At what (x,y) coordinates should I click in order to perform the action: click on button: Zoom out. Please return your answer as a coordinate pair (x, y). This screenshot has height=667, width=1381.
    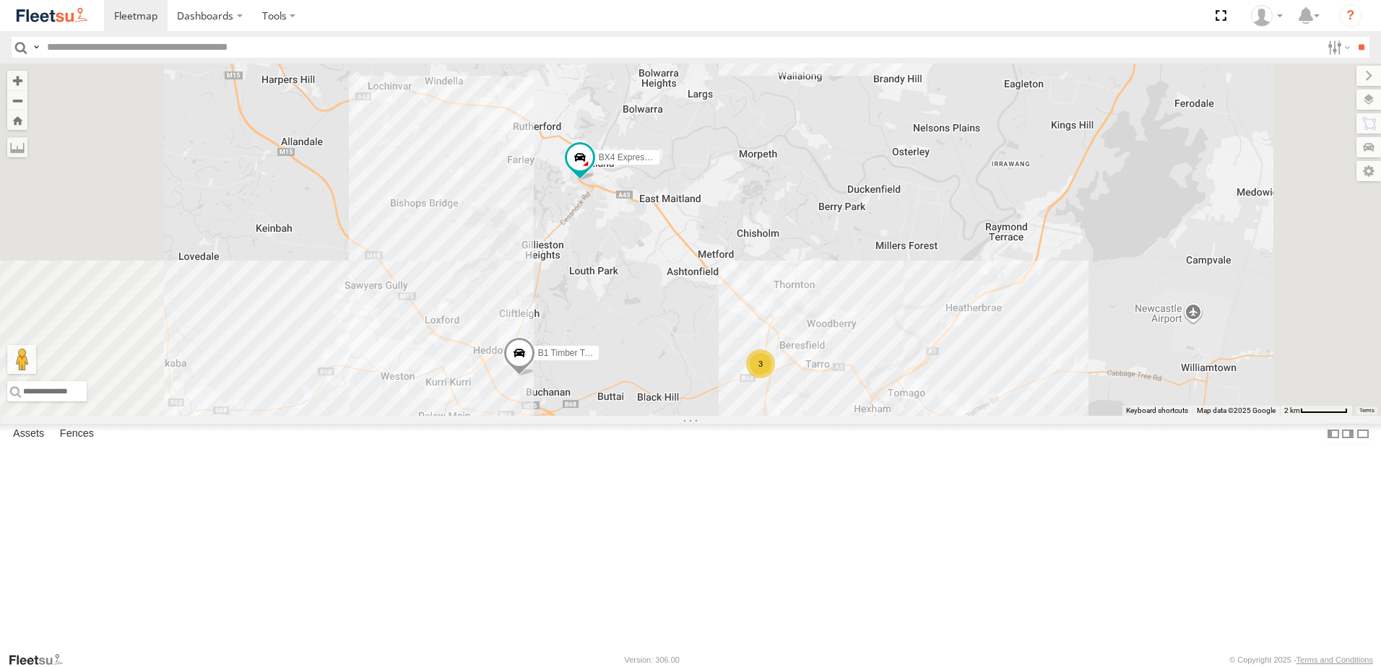
    Looking at the image, I should click on (17, 100).